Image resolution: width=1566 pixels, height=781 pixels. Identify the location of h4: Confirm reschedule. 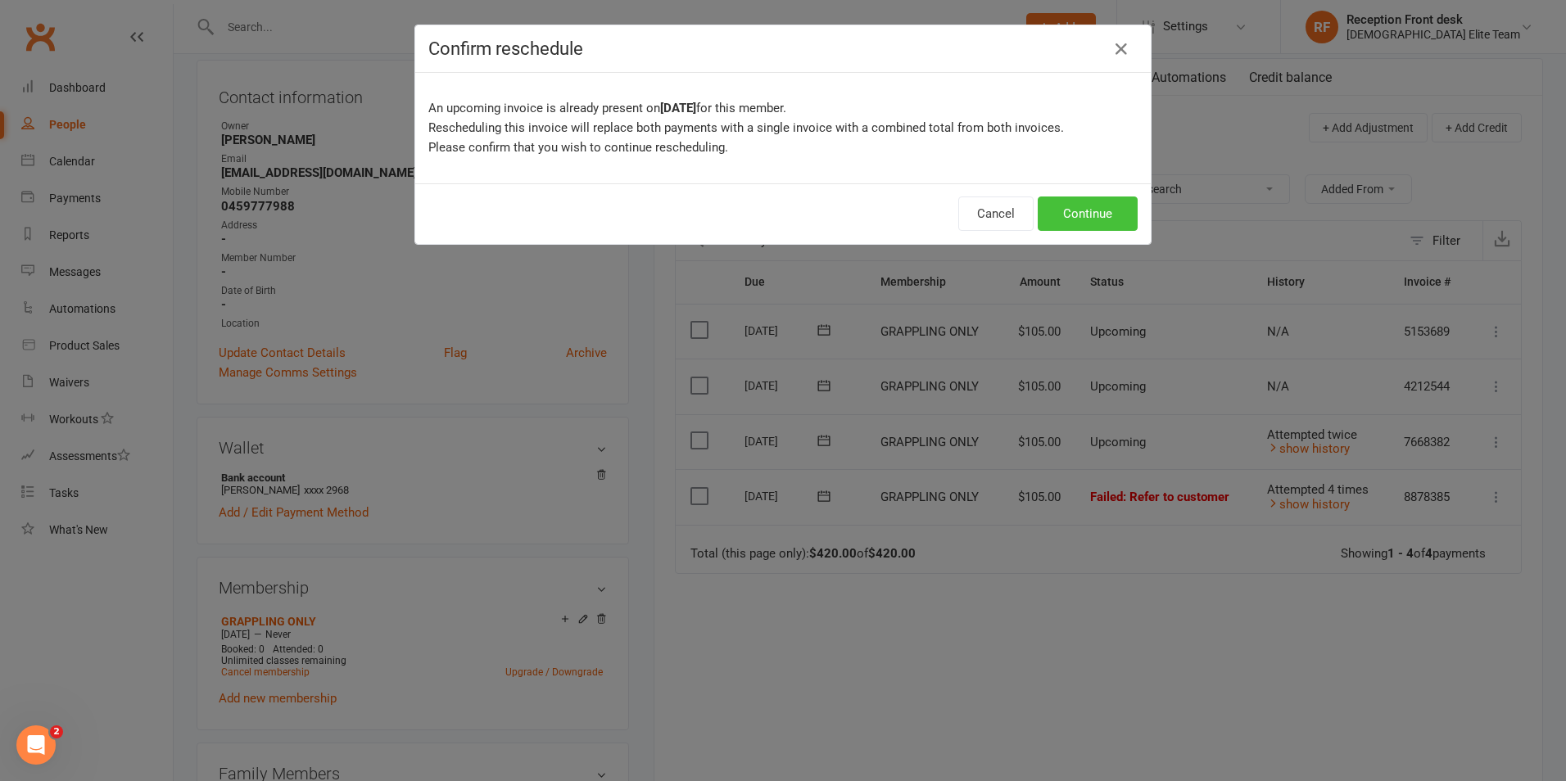
(783, 48).